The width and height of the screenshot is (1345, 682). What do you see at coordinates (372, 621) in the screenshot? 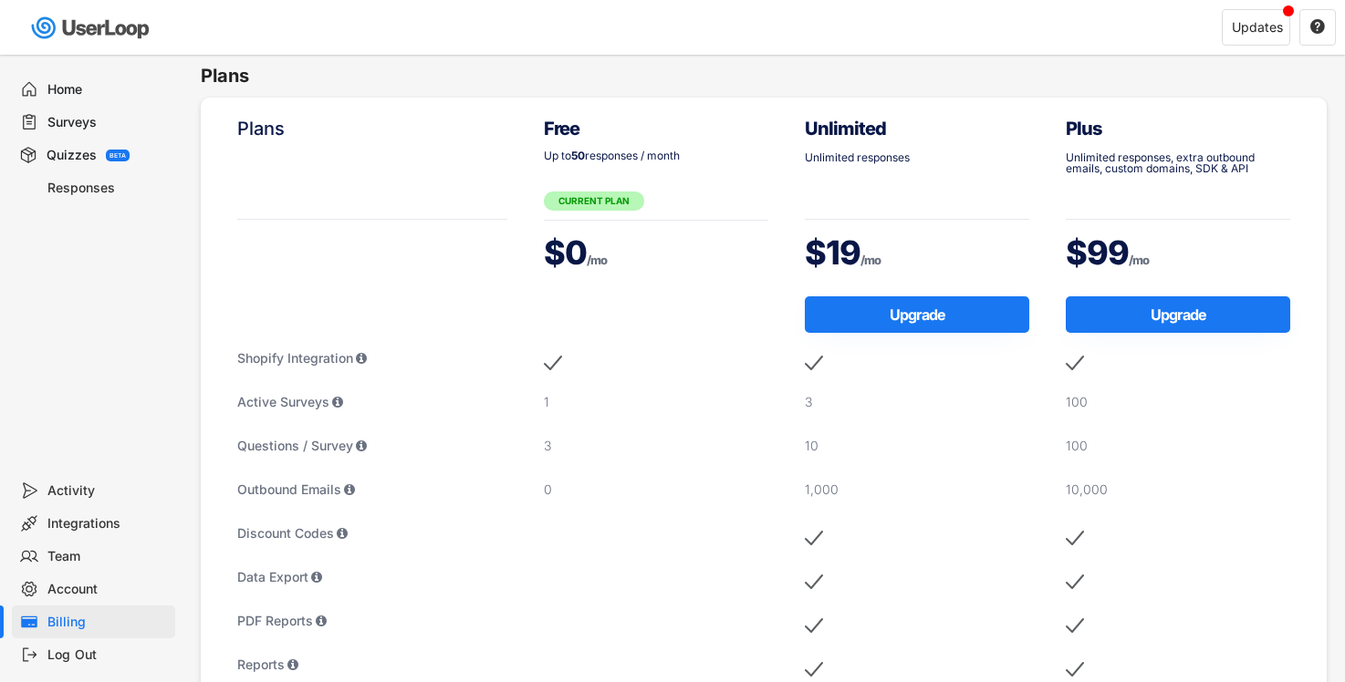
I see `div: PDF Reports` at bounding box center [372, 621].